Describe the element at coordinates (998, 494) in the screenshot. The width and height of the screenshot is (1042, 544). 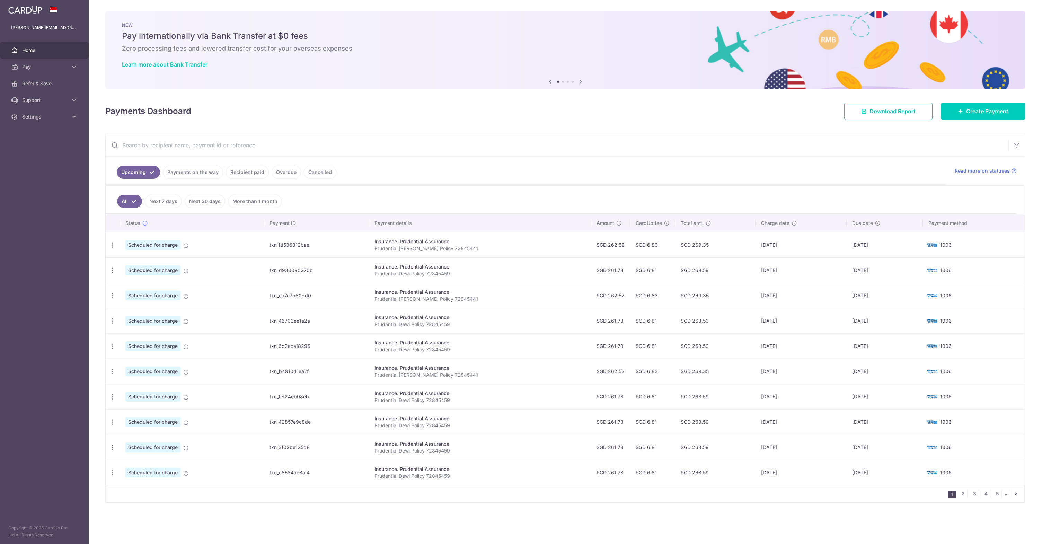
I see `a: 5` at that location.